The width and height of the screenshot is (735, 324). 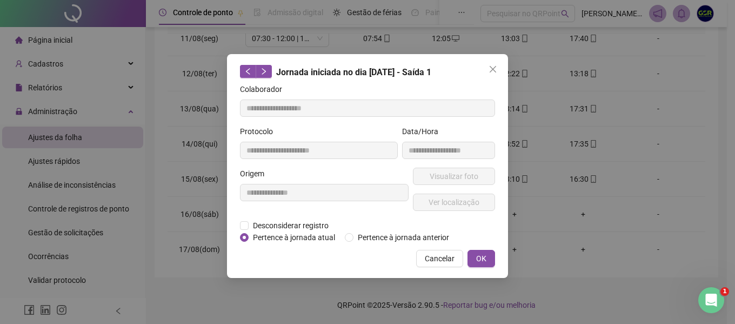 What do you see at coordinates (256, 173) in the screenshot?
I see `label: Origem` at bounding box center [256, 173].